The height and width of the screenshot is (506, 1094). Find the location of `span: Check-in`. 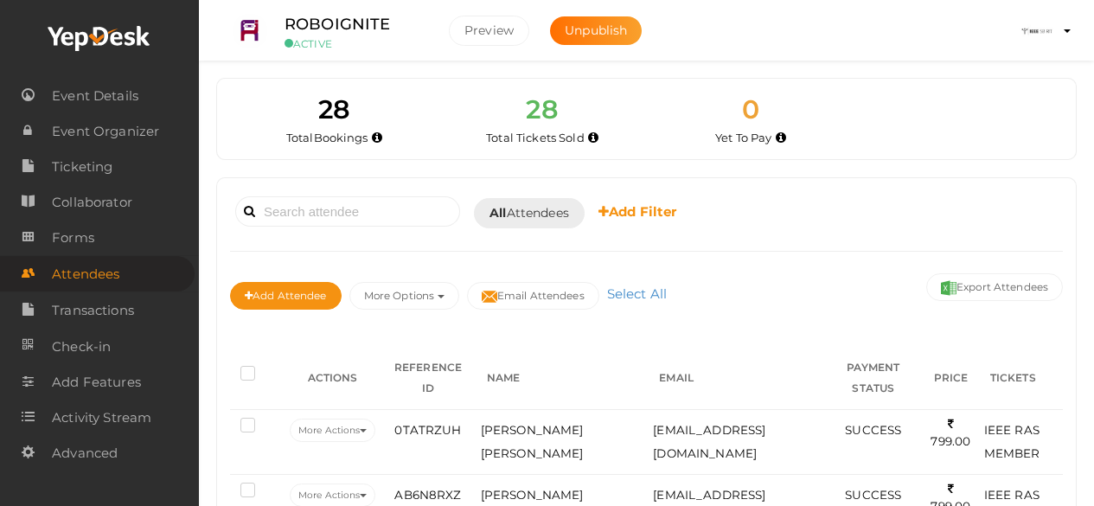

span: Check-in is located at coordinates (81, 347).